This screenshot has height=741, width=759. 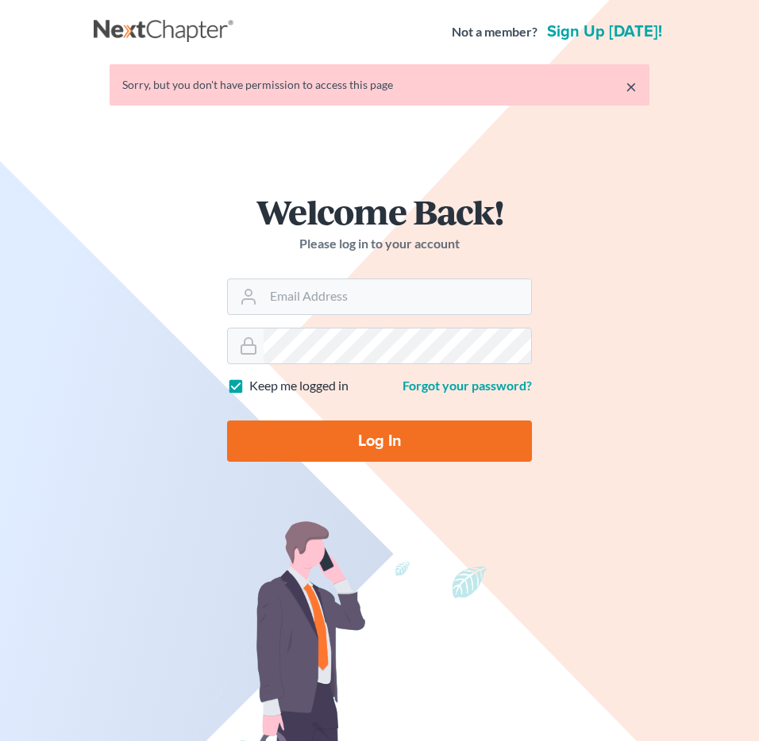 I want to click on a: Forgot your password?, so click(x=467, y=385).